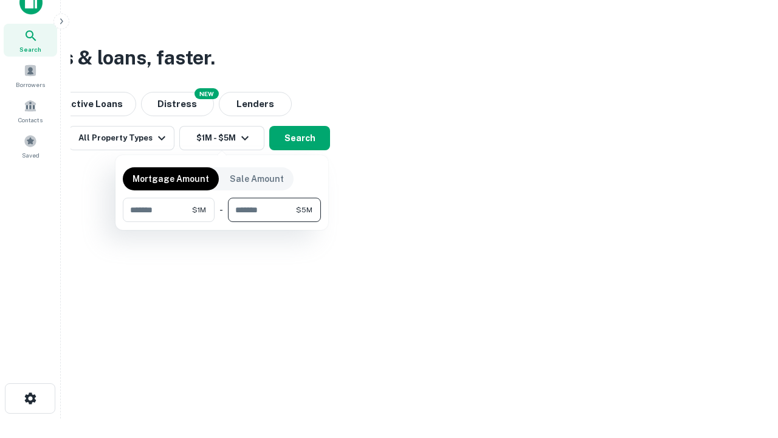 The width and height of the screenshot is (778, 438). I want to click on span: $1M, so click(199, 210).